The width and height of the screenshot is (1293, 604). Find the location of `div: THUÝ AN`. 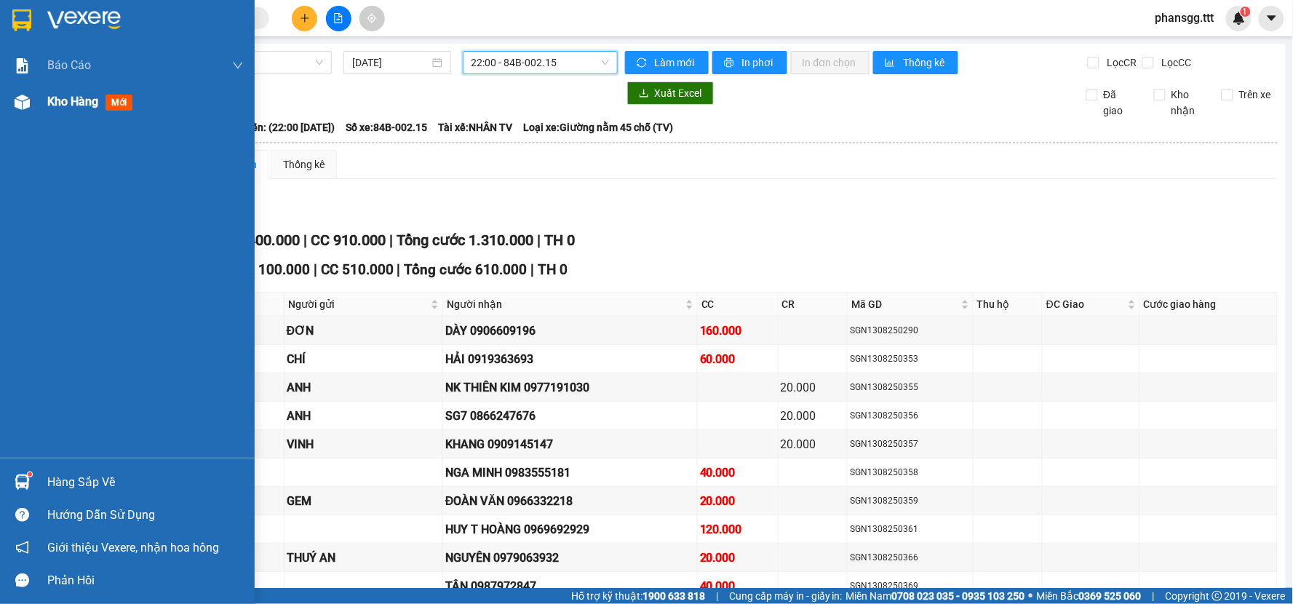

div: THUÝ AN is located at coordinates (363, 557).